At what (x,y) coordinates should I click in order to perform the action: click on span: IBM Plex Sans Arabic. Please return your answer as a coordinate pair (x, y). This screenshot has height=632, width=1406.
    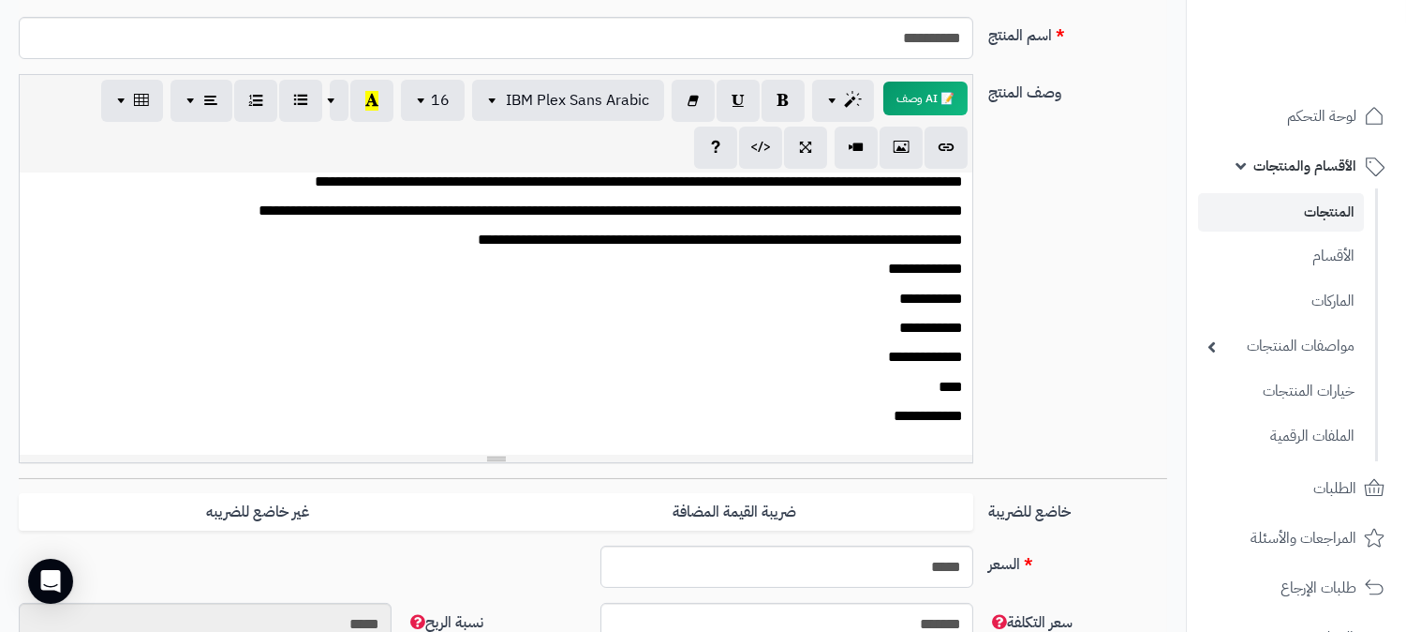
    Looking at the image, I should click on (577, 100).